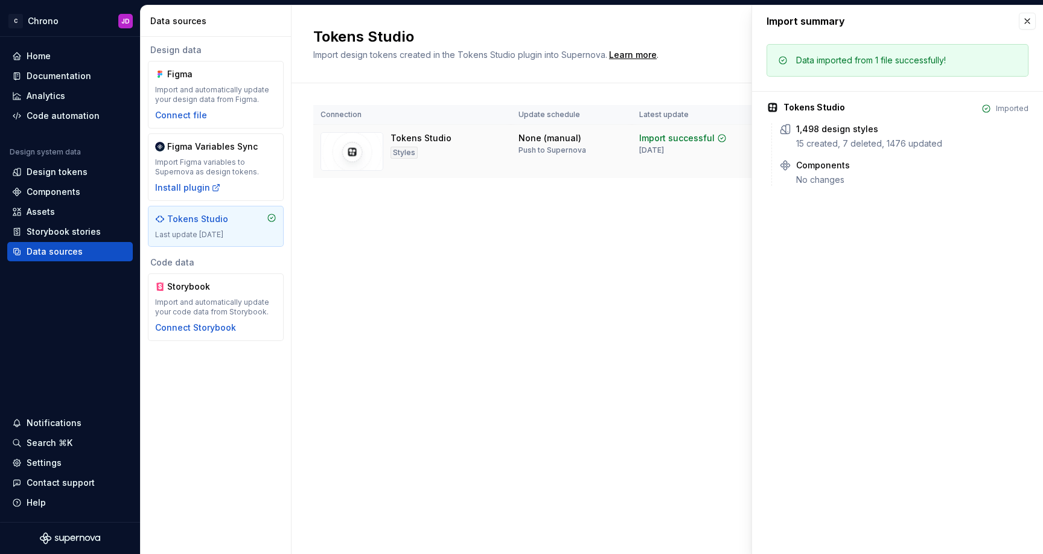 This screenshot has height=554, width=1043. I want to click on div: Storybook, so click(196, 287).